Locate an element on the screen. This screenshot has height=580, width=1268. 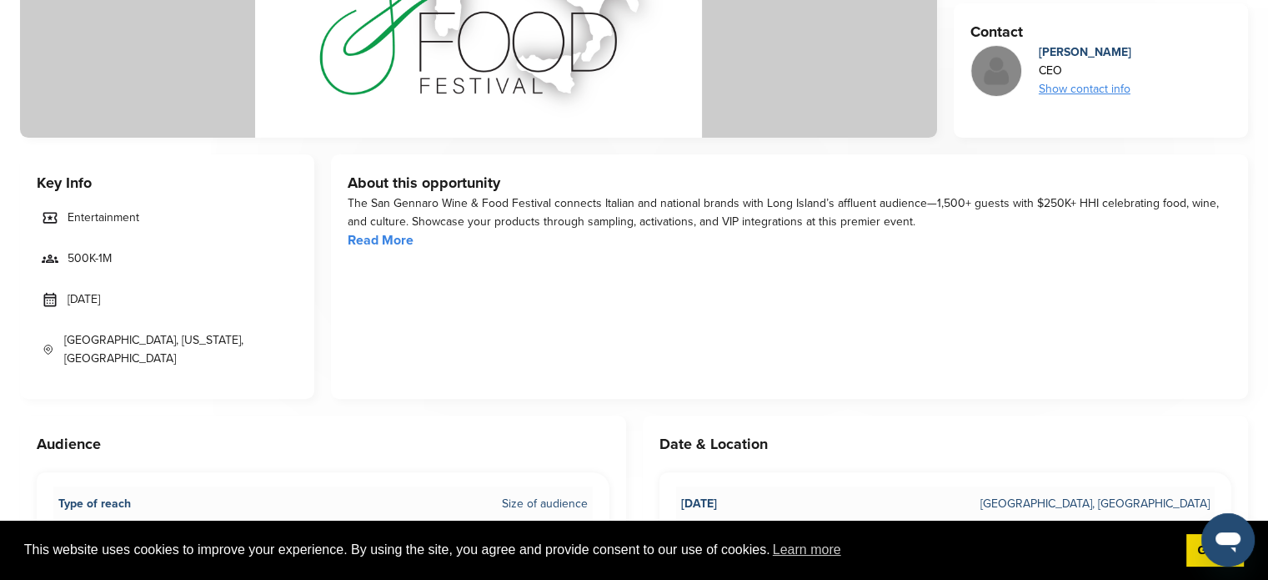
div: CEO is located at coordinates (1085, 71).